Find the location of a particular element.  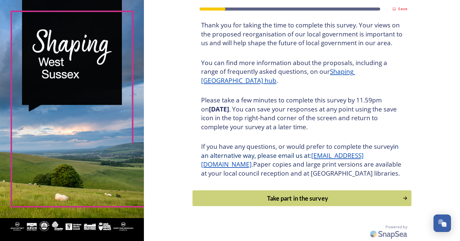

img: SnapSea Logo is located at coordinates (389, 233).